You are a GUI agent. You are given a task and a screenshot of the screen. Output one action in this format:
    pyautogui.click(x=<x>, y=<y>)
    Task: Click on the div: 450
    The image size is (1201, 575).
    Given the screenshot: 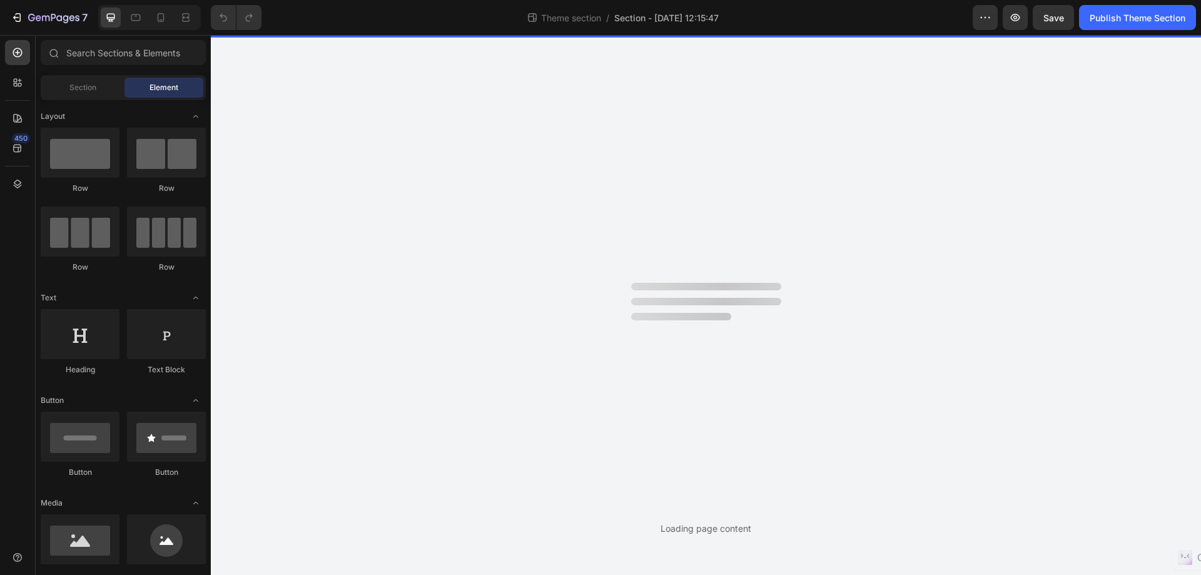 What is the action you would take?
    pyautogui.click(x=21, y=138)
    